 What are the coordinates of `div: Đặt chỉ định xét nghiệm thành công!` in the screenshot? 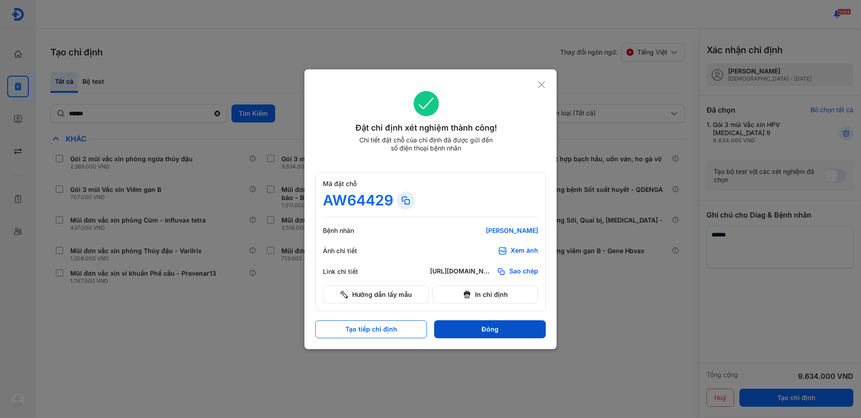 It's located at (426, 128).